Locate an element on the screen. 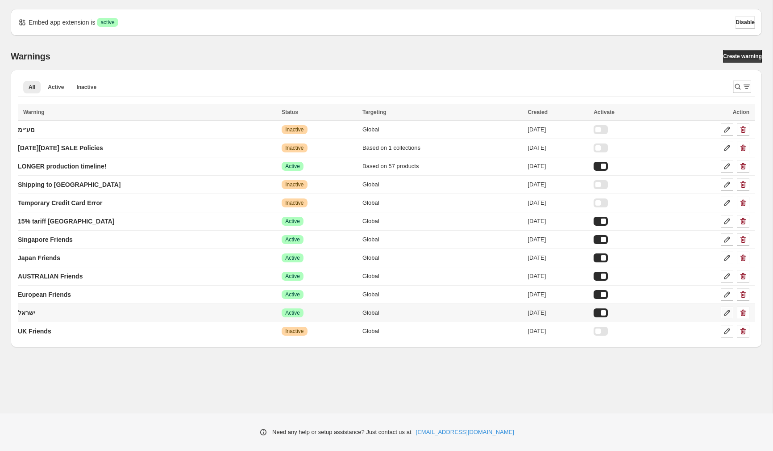  h2: Warnings is located at coordinates (30, 56).